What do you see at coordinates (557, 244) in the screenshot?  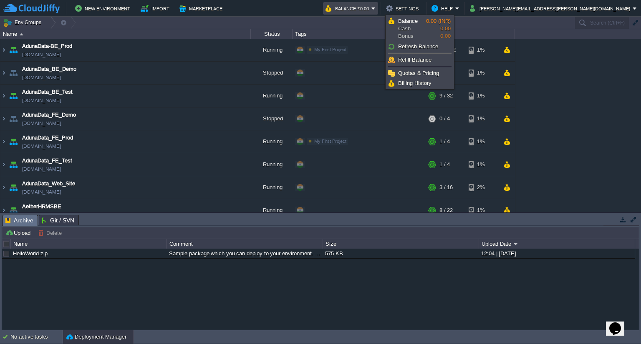 I see `div: Upload Date` at bounding box center [557, 244].